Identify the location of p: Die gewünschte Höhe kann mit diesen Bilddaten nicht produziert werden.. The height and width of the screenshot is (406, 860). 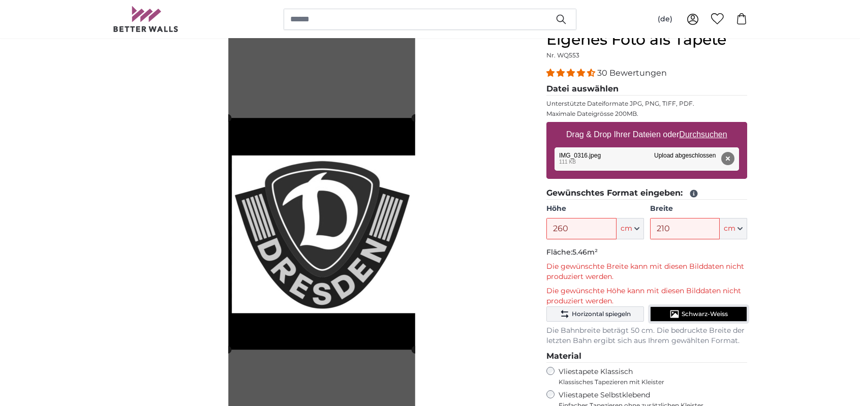
(647, 296).